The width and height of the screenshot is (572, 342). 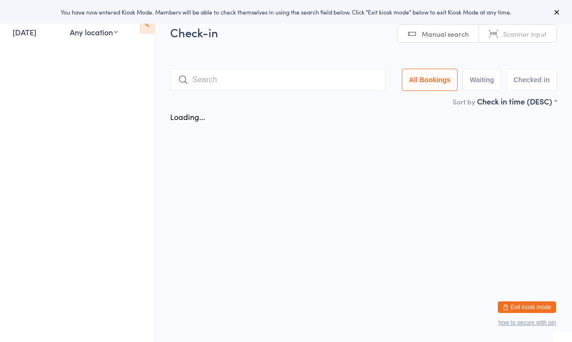 What do you see at coordinates (527, 323) in the screenshot?
I see `button: how to secure with pin` at bounding box center [527, 323].